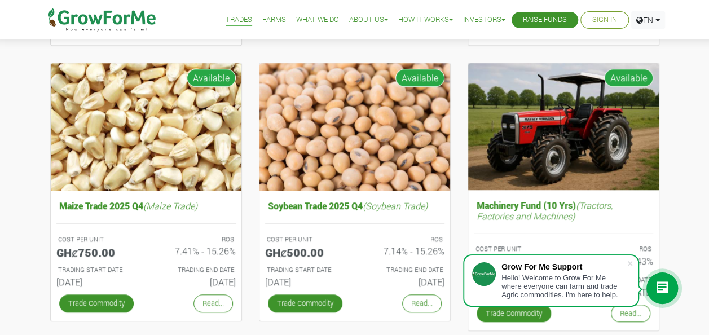 Image resolution: width=709 pixels, height=335 pixels. Describe the element at coordinates (425, 20) in the screenshot. I see `a: How it Works` at that location.